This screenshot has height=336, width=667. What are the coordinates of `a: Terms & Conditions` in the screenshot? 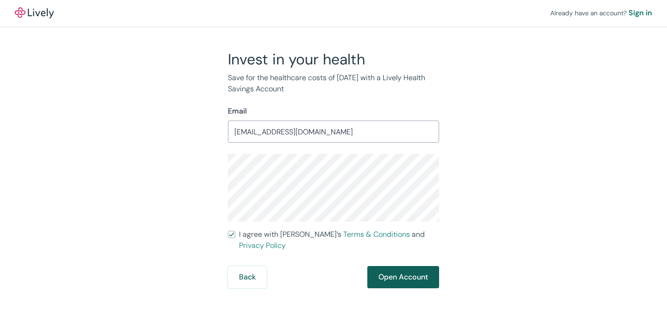 It's located at (377, 234).